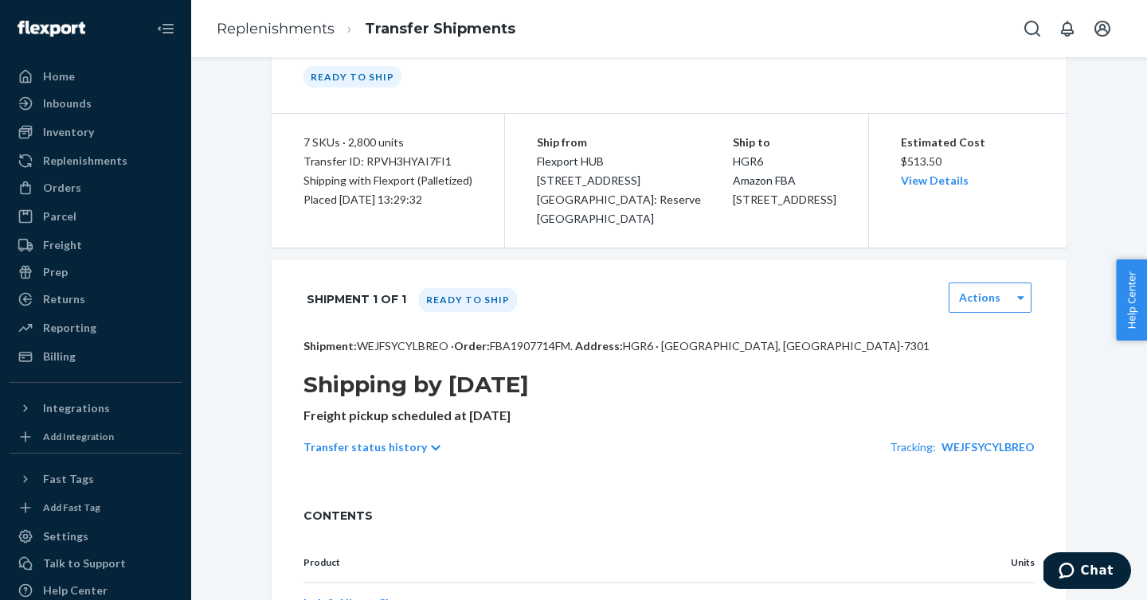  What do you see at coordinates (1067, 29) in the screenshot?
I see `button: Open notifications` at bounding box center [1067, 29].